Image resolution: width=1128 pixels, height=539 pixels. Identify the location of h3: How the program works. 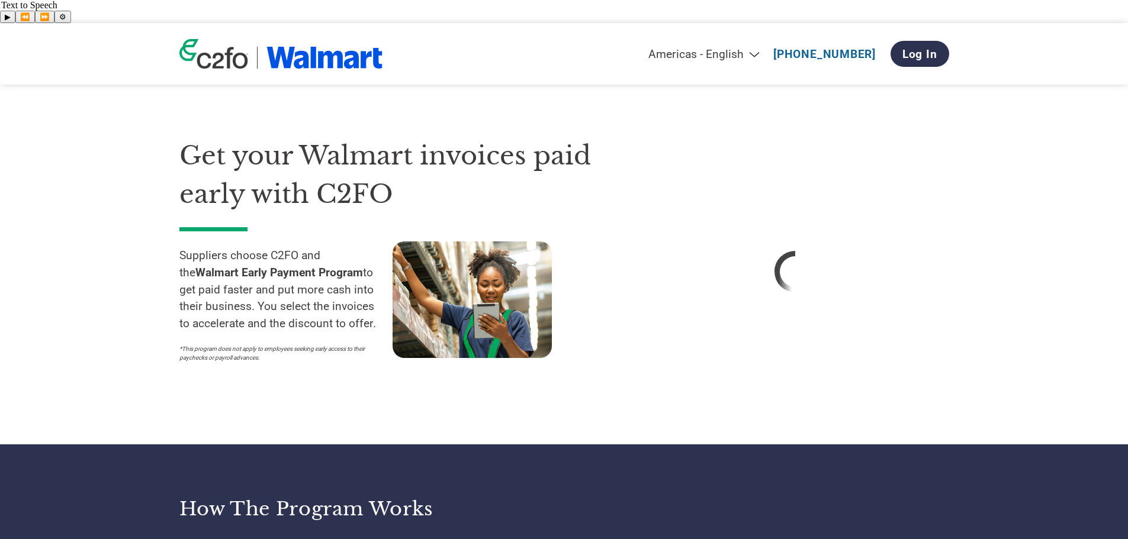
(364, 509).